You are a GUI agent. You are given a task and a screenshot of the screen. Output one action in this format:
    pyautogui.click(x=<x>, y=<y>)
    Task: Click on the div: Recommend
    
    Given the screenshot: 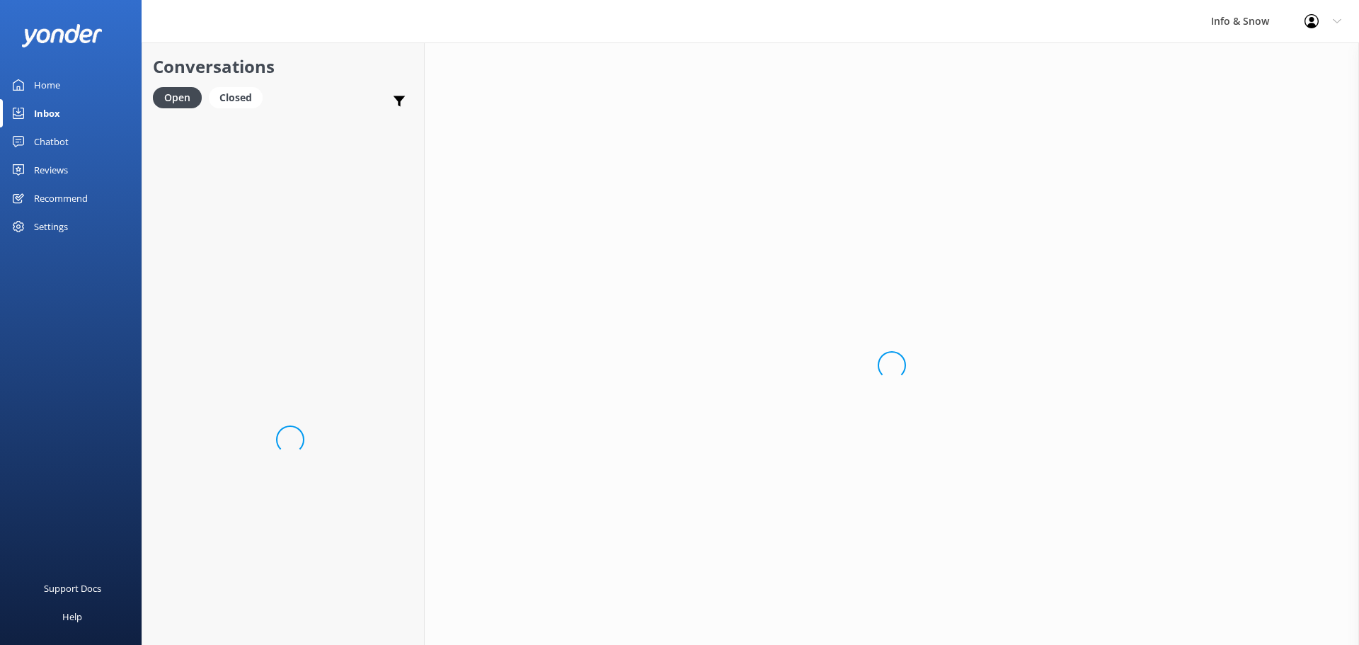 What is the action you would take?
    pyautogui.click(x=61, y=198)
    